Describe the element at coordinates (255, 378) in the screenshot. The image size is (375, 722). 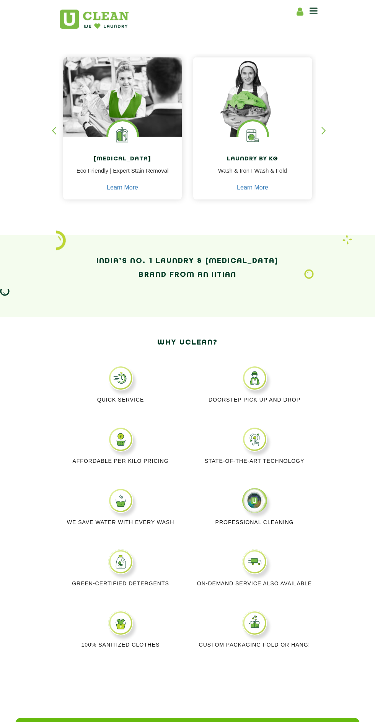
I see `img: DOORSTEP_PICK_UP_AND_DROP_11zon.webp` at that location.